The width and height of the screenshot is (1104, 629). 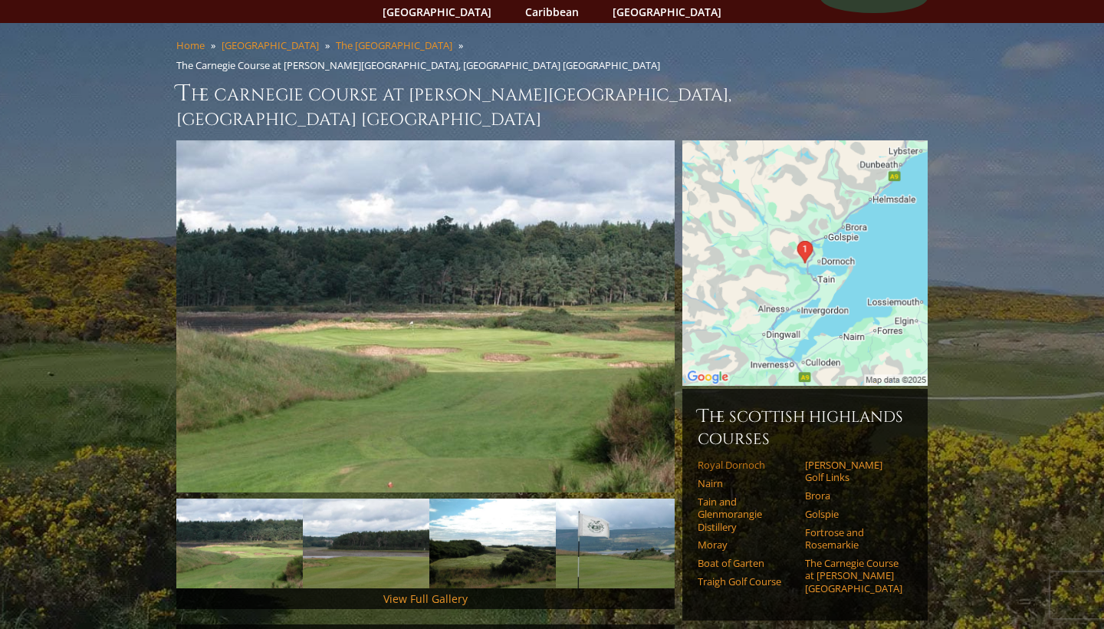 I want to click on a: Royal Dornoch, so click(x=746, y=465).